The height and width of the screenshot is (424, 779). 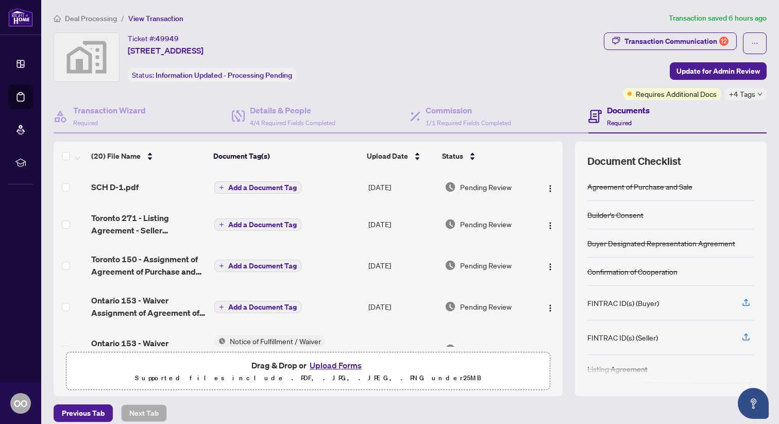 I want to click on h4: Details & People, so click(x=293, y=110).